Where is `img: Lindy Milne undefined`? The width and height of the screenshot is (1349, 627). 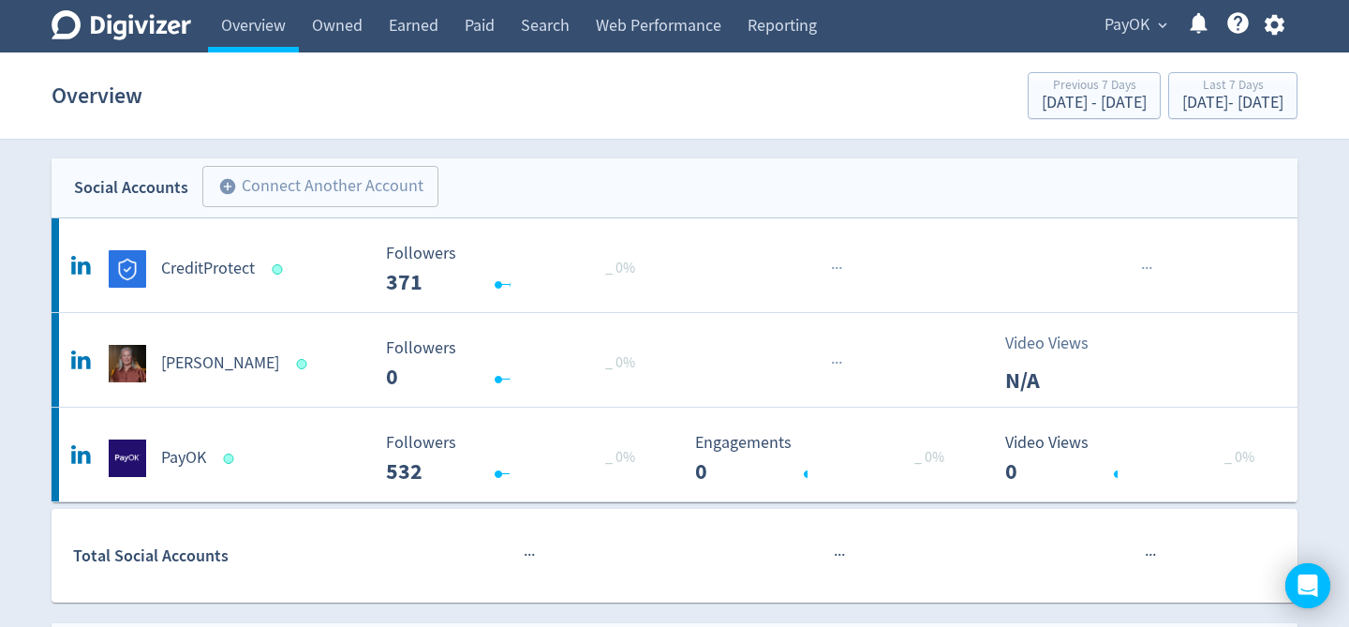
img: Lindy Milne undefined is located at coordinates (127, 364).